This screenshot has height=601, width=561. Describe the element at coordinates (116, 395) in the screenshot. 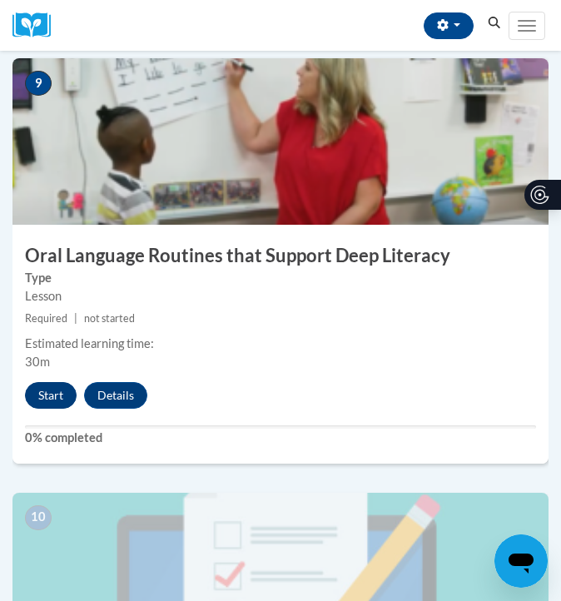

I see `button: Details` at that location.